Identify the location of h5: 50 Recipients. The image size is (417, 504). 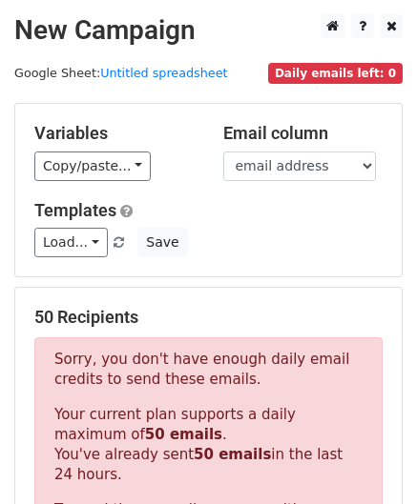
(208, 317).